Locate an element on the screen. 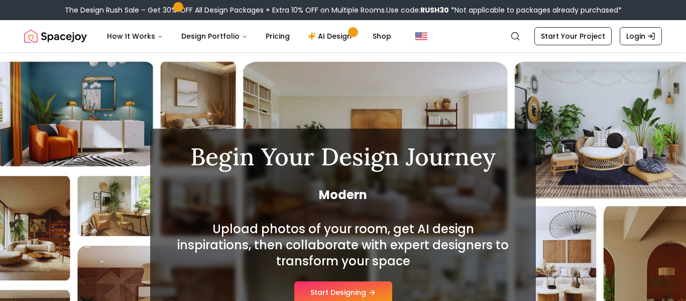 The height and width of the screenshot is (301, 686). button: Design Portfolio is located at coordinates (214, 36).